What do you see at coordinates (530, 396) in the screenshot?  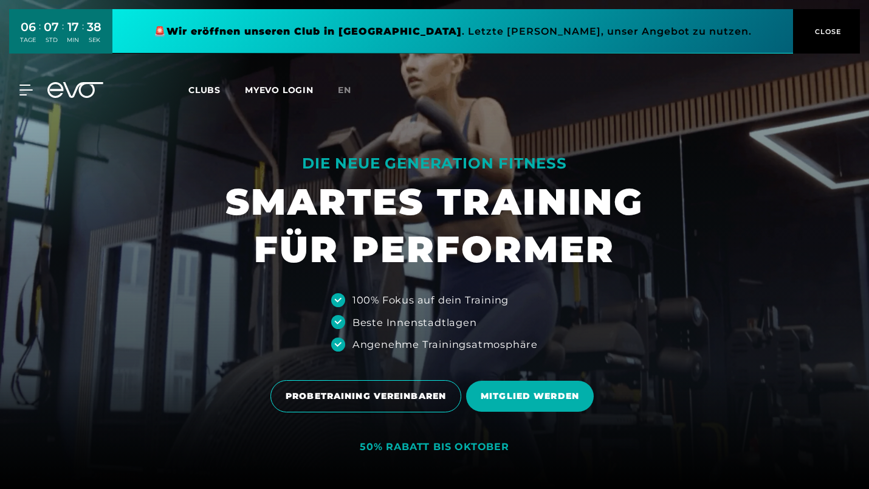 I see `span: MITGLIED WERDEN` at bounding box center [530, 396].